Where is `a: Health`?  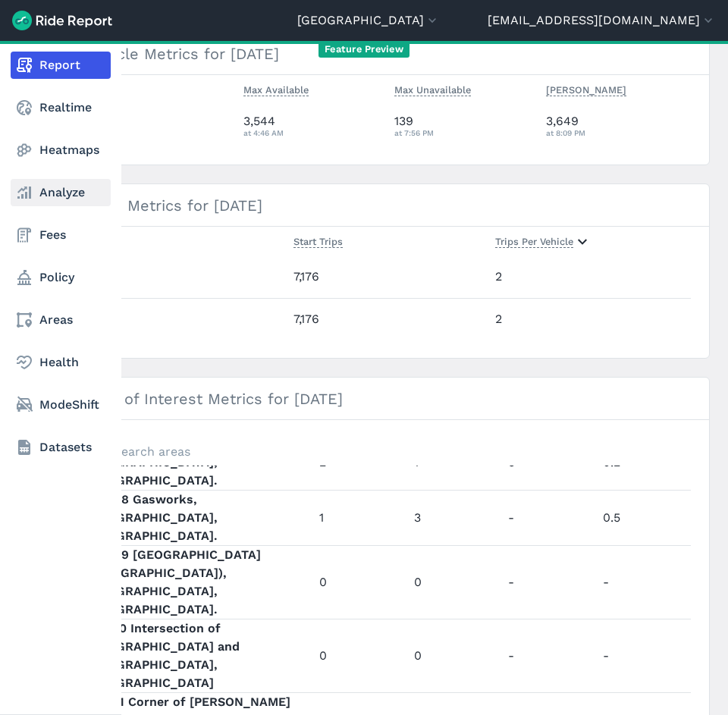 a: Health is located at coordinates (61, 362).